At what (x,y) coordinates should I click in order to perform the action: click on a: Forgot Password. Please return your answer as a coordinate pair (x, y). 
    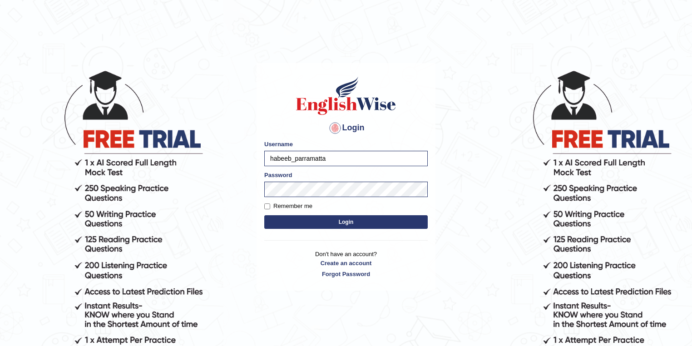
    Looking at the image, I should click on (346, 274).